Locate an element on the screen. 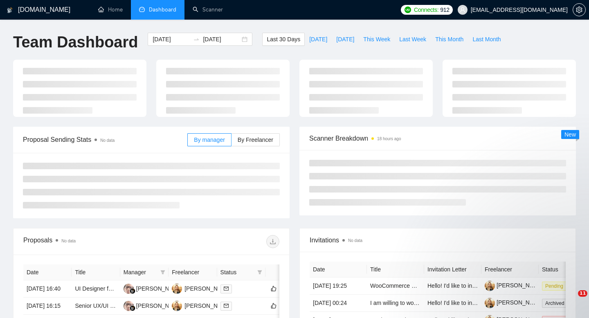 The width and height of the screenshot is (589, 318). button: setting is located at coordinates (579, 10).